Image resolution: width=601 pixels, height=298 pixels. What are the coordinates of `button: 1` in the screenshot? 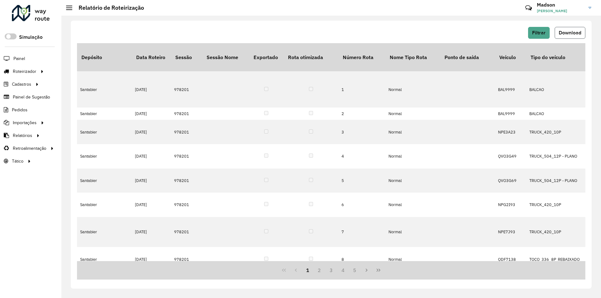 It's located at (308, 270).